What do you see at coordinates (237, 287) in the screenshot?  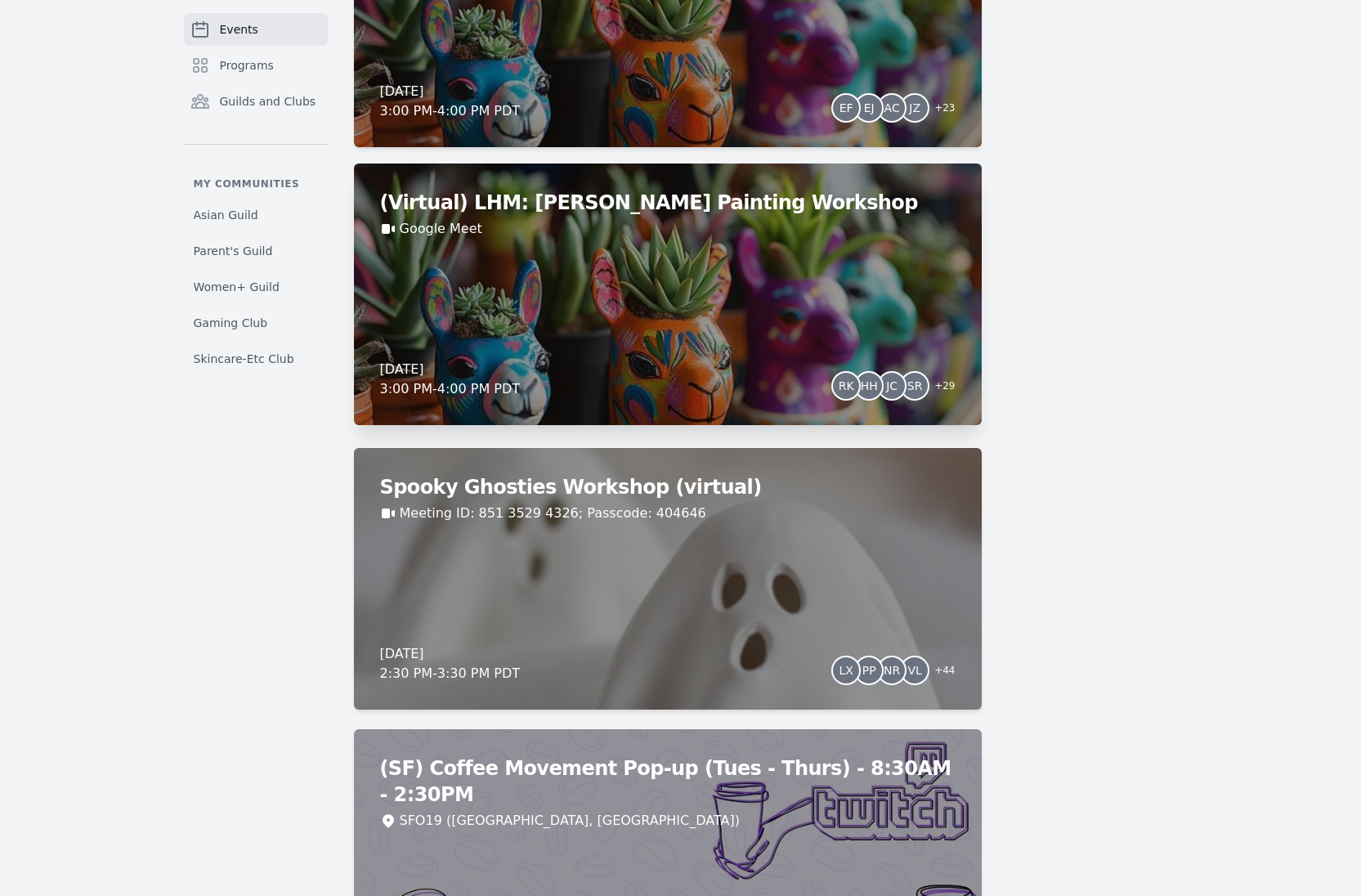 I see `span: Women+ Guild` at bounding box center [237, 287].